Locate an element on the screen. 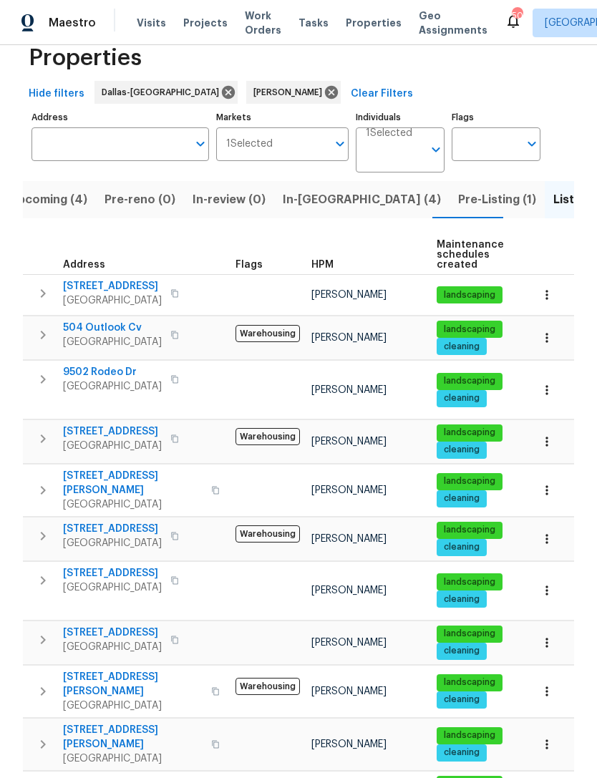 The image size is (597, 778). span: Hide filters is located at coordinates (57, 94).